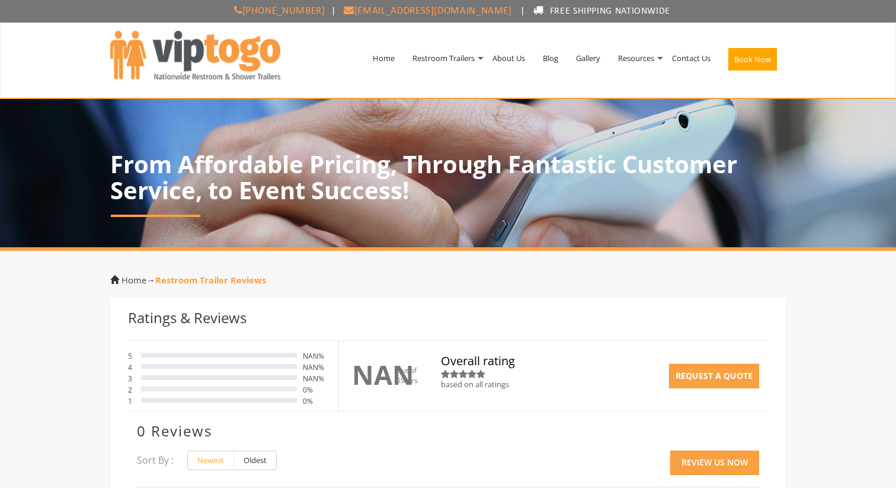 The height and width of the screenshot is (488, 896). Describe the element at coordinates (714, 376) in the screenshot. I see `a: Request a Quote` at that location.